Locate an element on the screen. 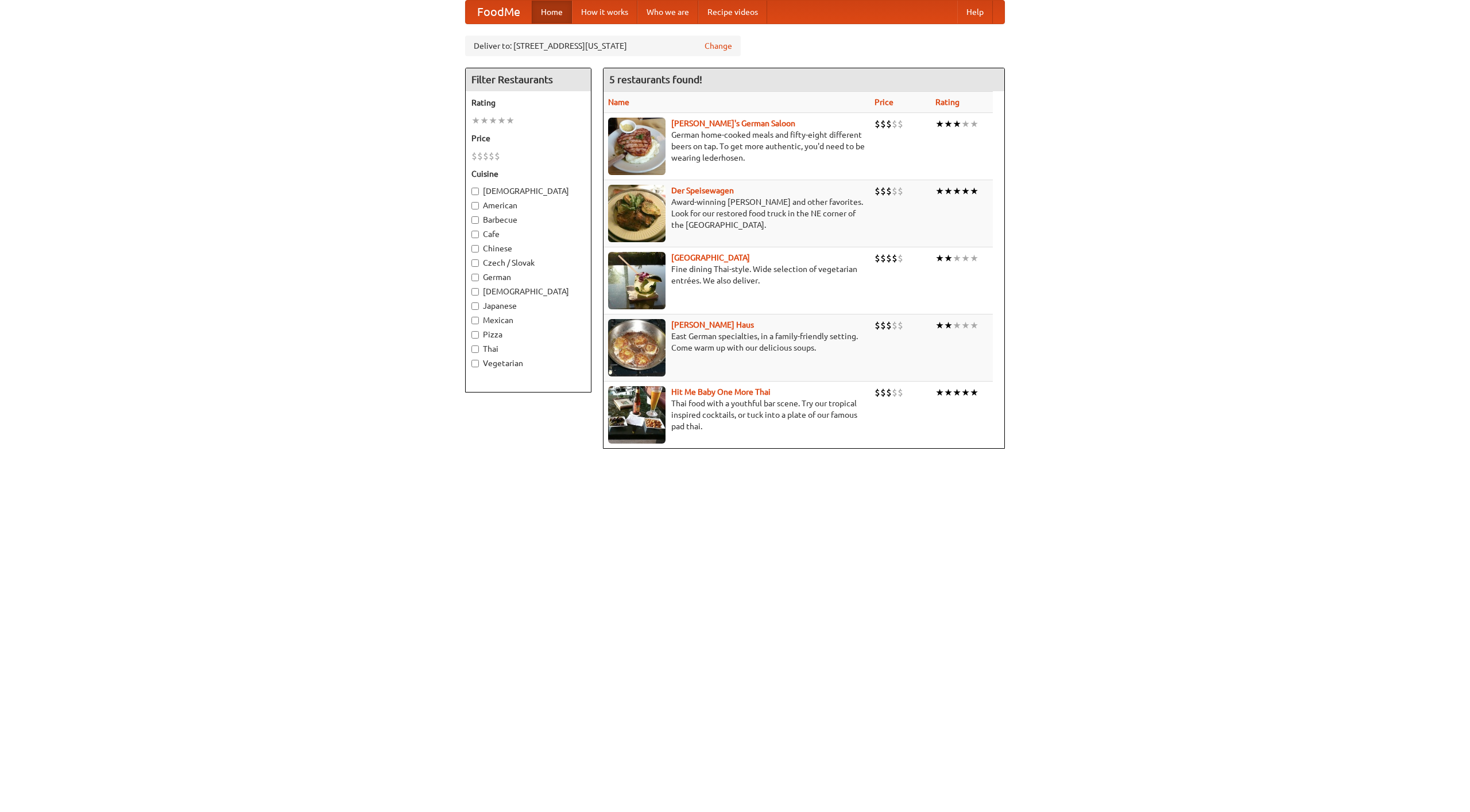 The image size is (1470, 812). label: Japanese is located at coordinates (529, 306).